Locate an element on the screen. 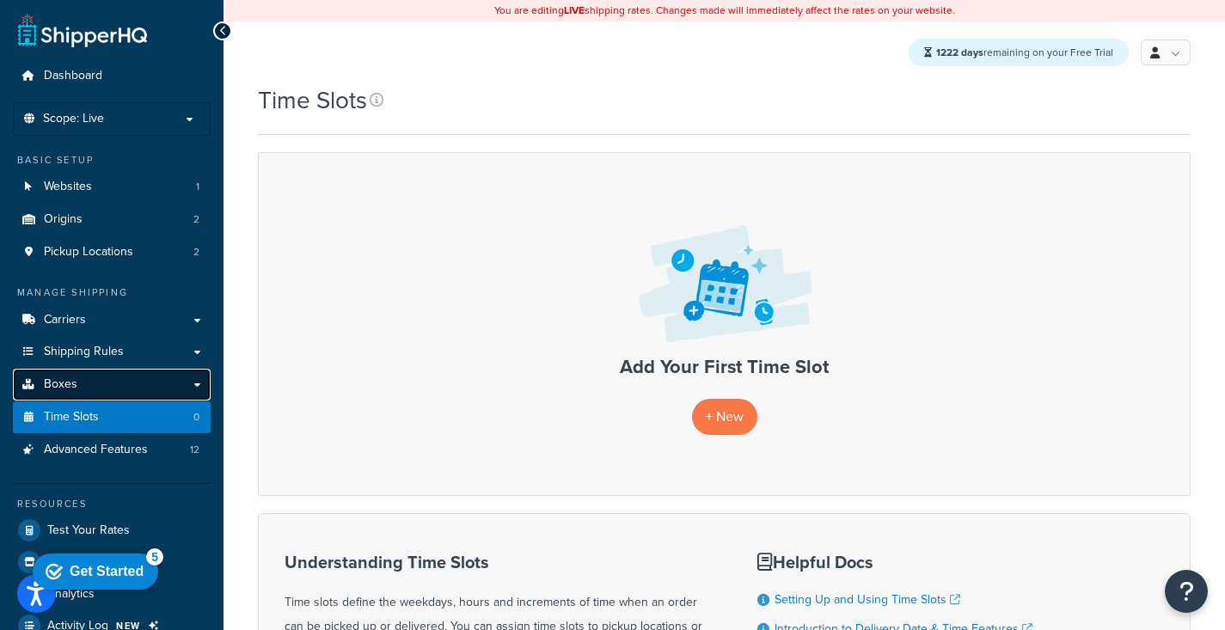 The width and height of the screenshot is (1225, 630). a: Time Slots 0 is located at coordinates (112, 417).